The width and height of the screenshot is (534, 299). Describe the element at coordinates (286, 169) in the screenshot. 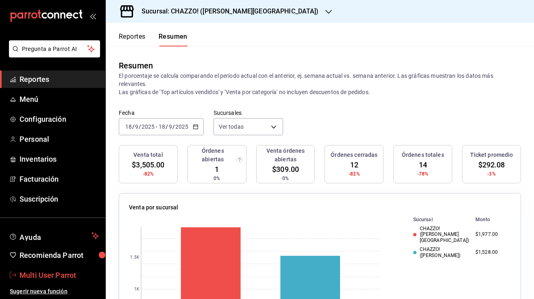

I see `span: $309.00` at that location.